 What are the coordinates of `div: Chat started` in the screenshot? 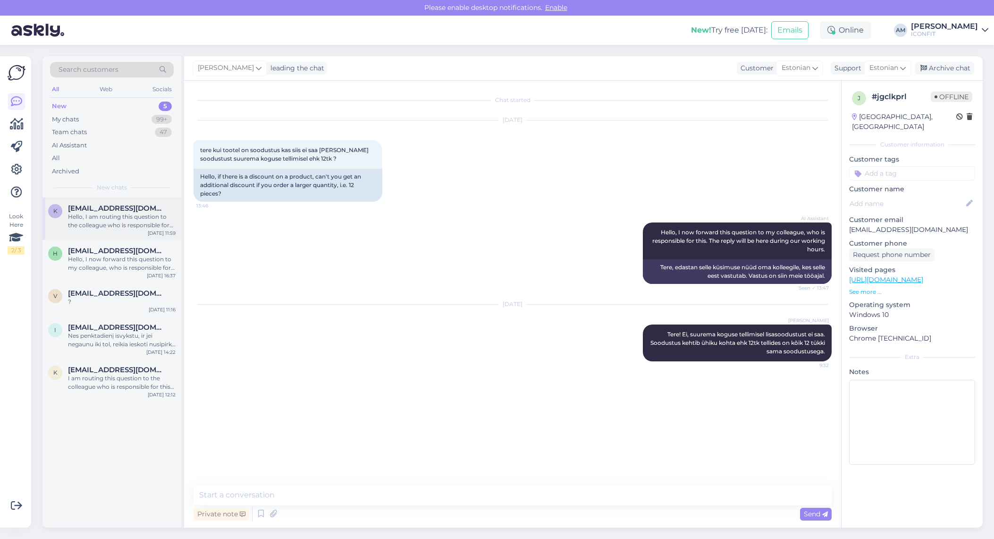 It's located at (513, 100).